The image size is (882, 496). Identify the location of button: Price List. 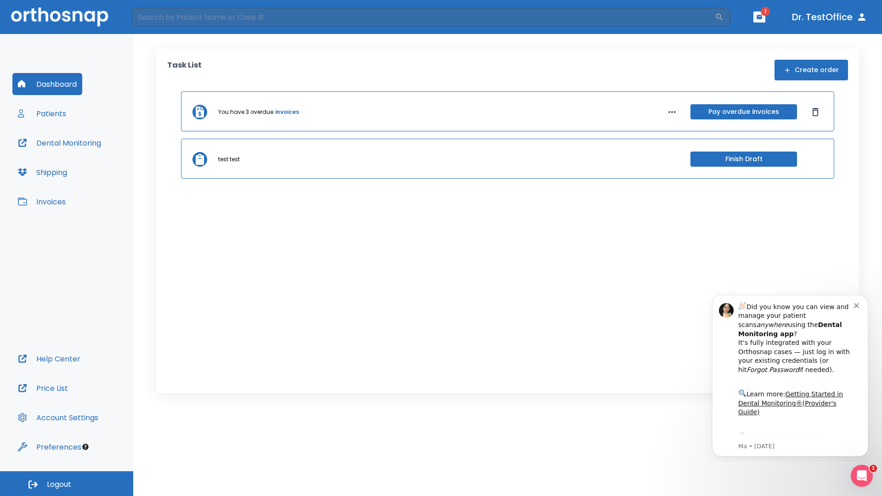
(43, 388).